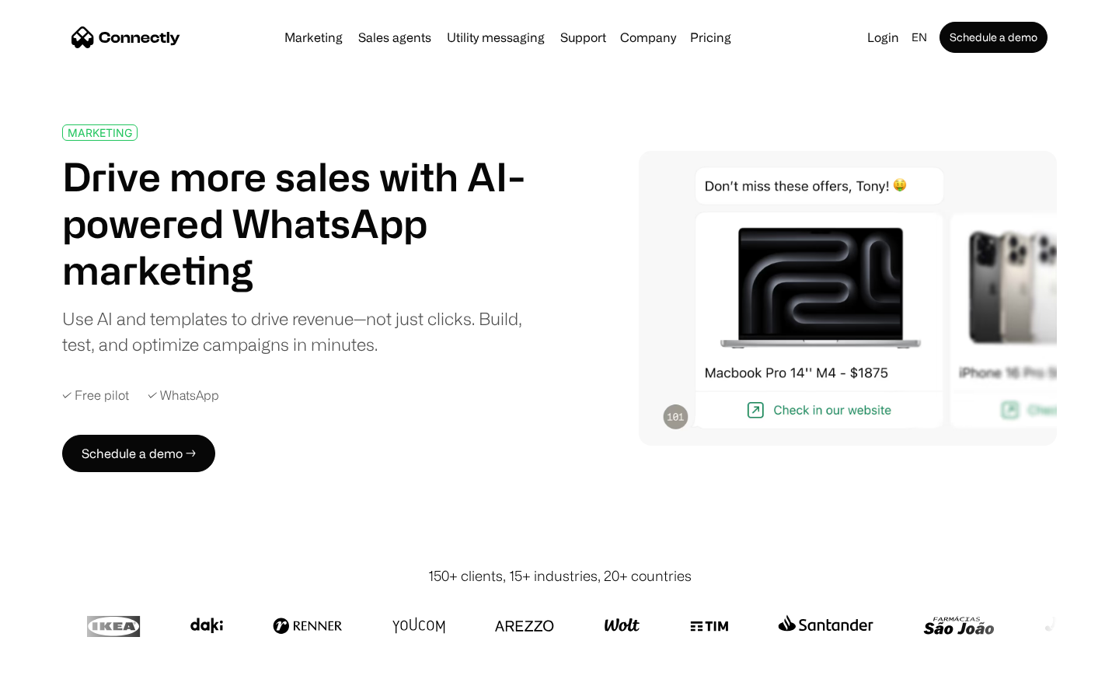  What do you see at coordinates (99, 132) in the screenshot?
I see `div: MARKETING` at bounding box center [99, 132].